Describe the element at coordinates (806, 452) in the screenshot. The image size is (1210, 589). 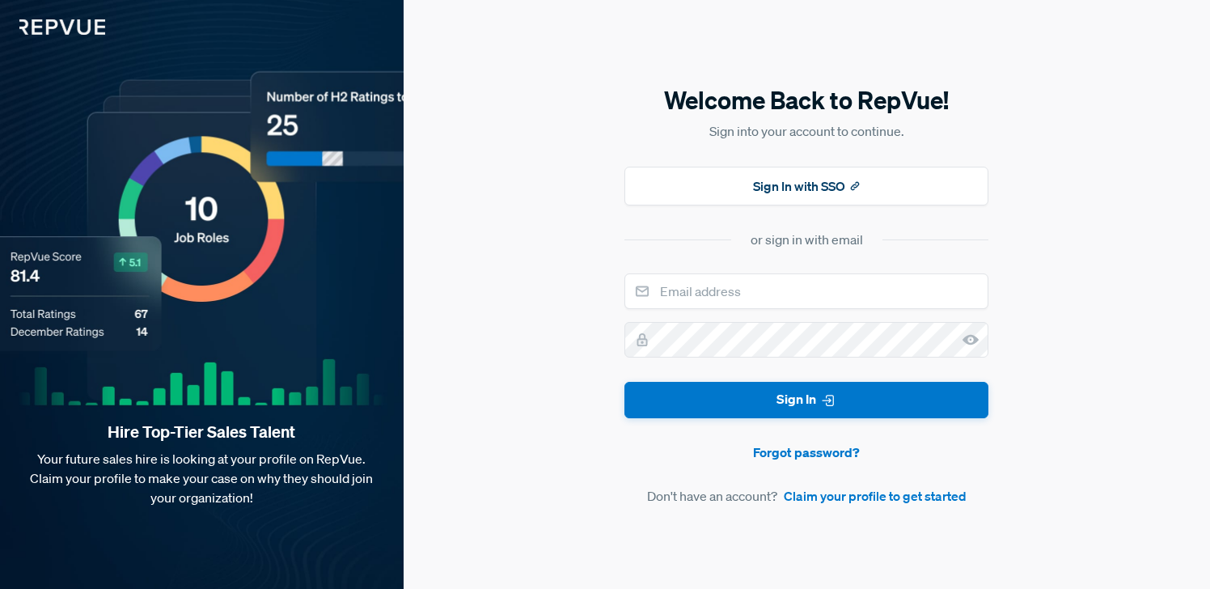
I see `a: Forgot password?` at that location.